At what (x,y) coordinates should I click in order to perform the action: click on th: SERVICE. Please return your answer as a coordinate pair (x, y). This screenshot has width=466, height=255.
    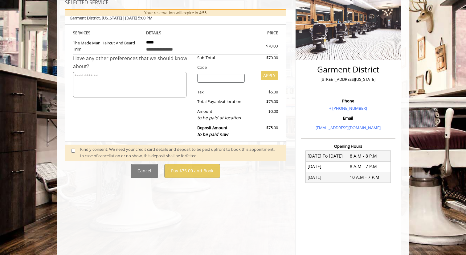
    Looking at the image, I should click on (107, 33).